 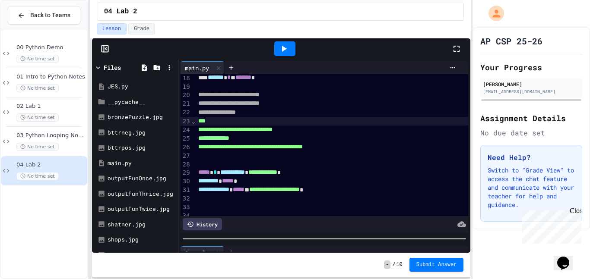 I want to click on div: My Account, so click(x=493, y=13).